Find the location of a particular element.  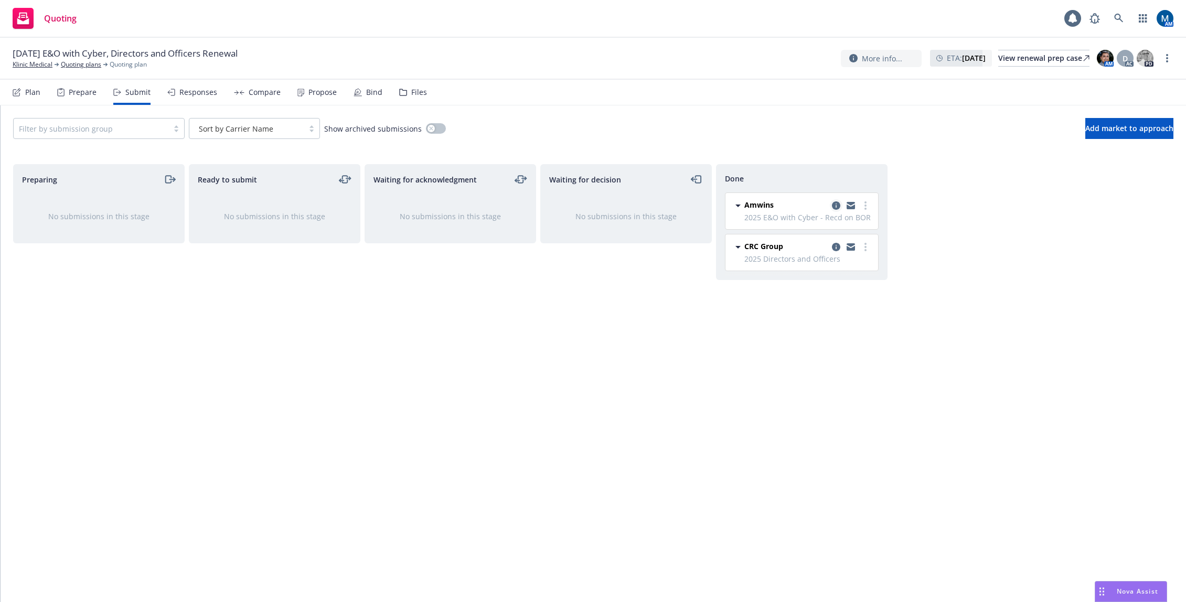

div: Submit is located at coordinates (138, 92).